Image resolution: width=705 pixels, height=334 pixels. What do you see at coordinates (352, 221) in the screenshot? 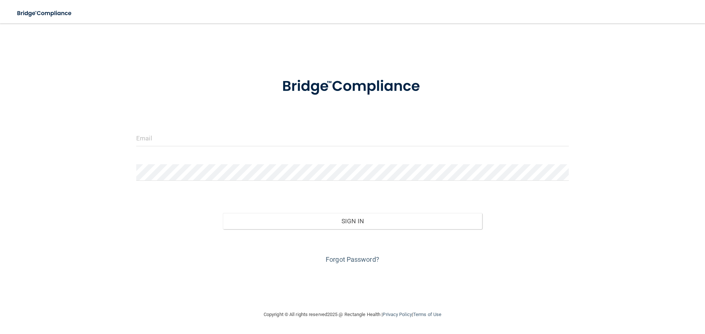
I see `button: Sign In` at bounding box center [352, 221].